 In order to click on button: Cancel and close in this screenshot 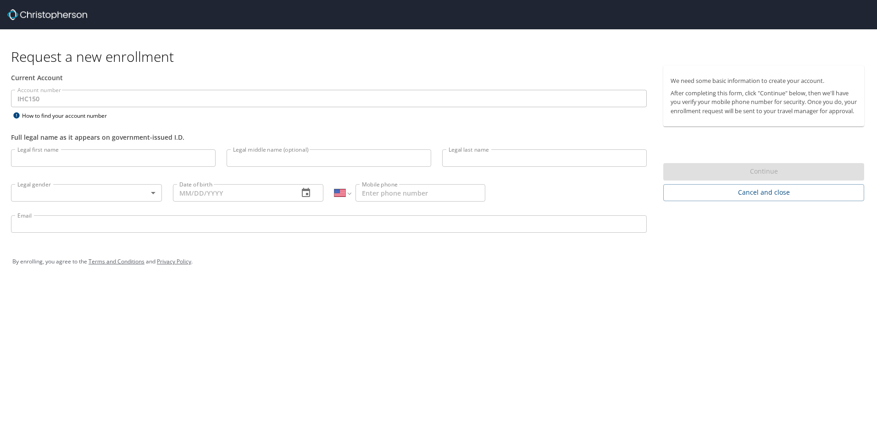, I will do `click(763, 193)`.